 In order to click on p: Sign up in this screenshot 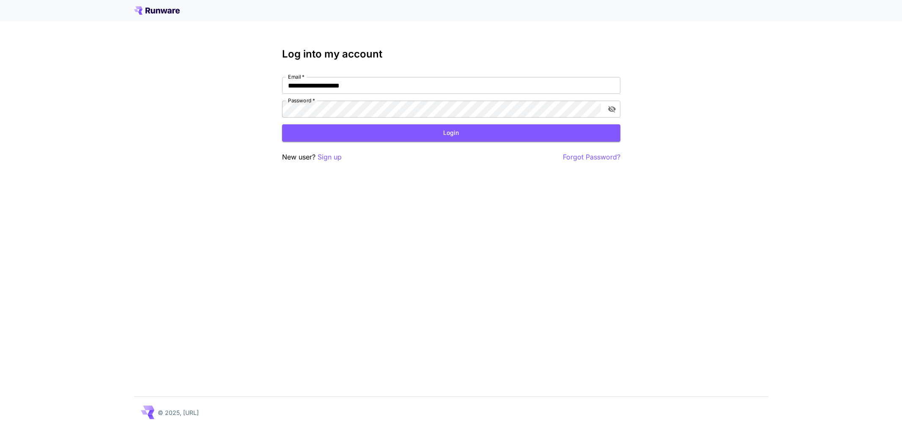, I will do `click(329, 157)`.